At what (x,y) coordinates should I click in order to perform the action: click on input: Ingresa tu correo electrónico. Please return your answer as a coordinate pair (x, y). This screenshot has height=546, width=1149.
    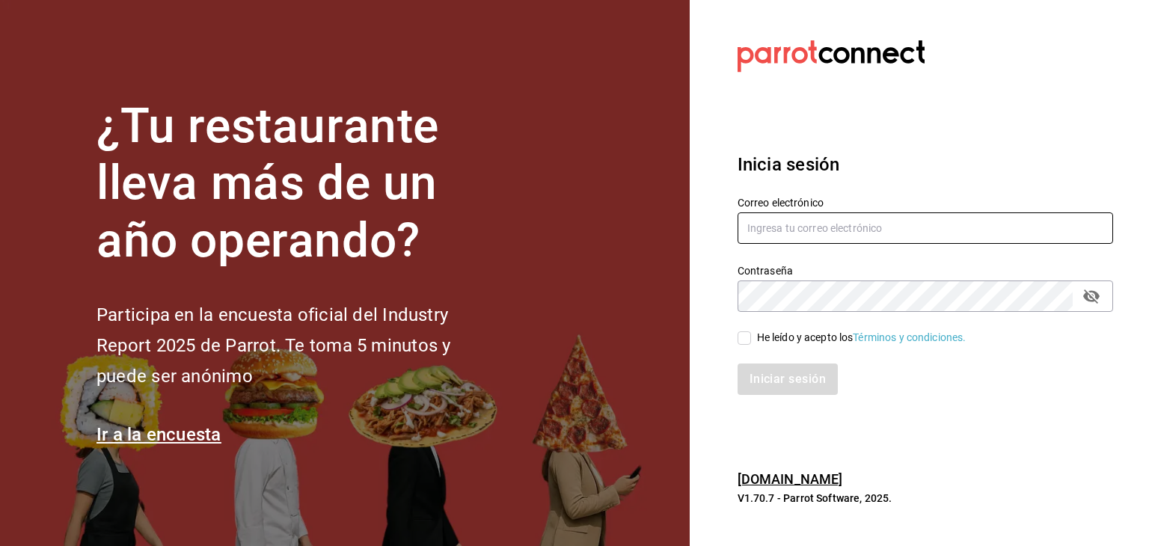
    Looking at the image, I should click on (925, 228).